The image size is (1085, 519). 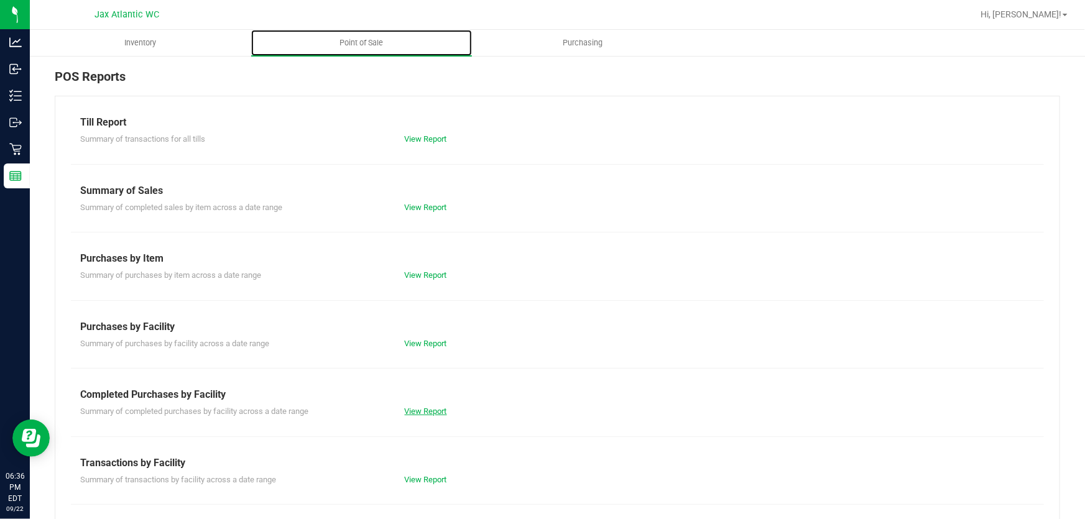 What do you see at coordinates (362, 43) in the screenshot?
I see `span: Point of Sale` at bounding box center [362, 43].